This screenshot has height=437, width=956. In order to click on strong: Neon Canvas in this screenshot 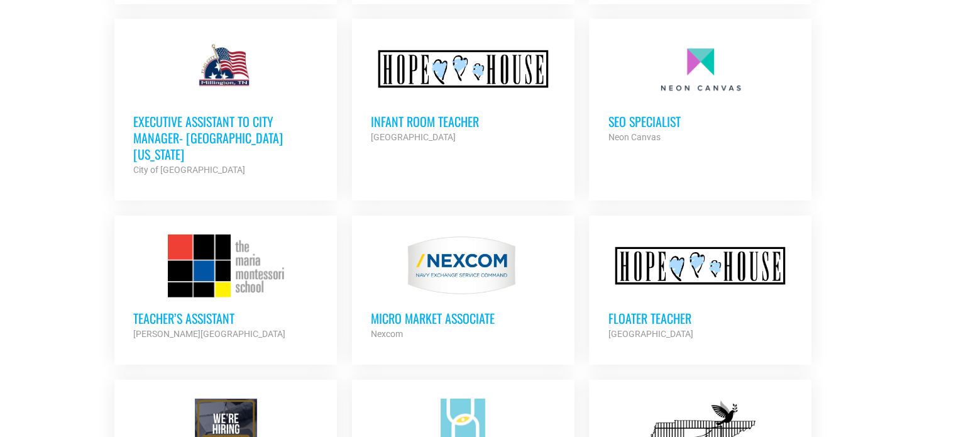, I will do `click(634, 137)`.